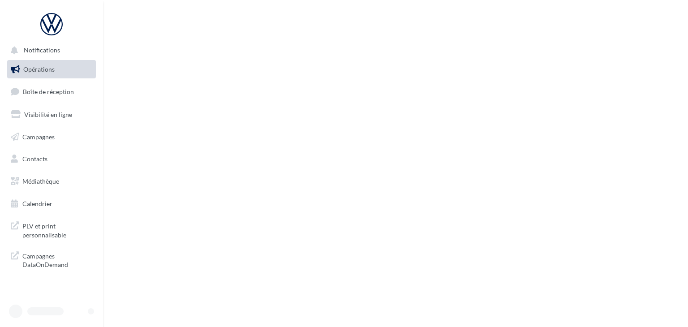 This screenshot has width=688, height=327. Describe the element at coordinates (35, 158) in the screenshot. I see `span: Contacts` at that location.